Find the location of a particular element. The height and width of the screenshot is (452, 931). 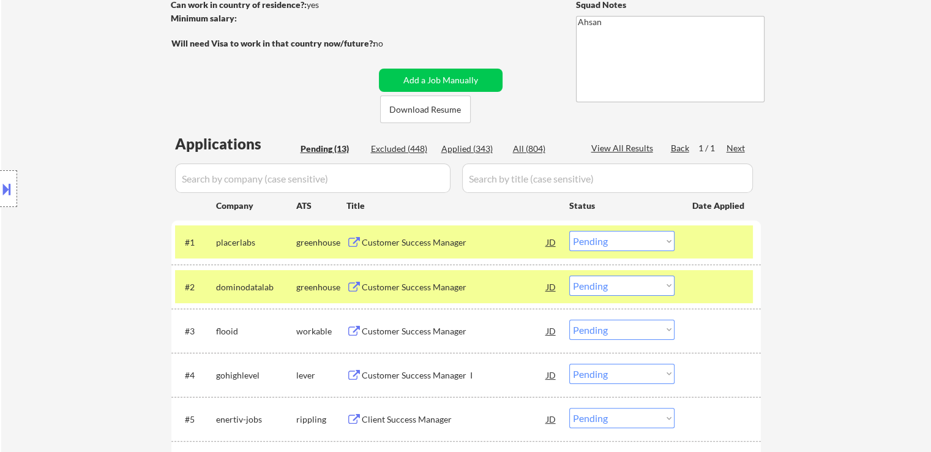

input: Search by company (case sensitive) is located at coordinates (313, 178).